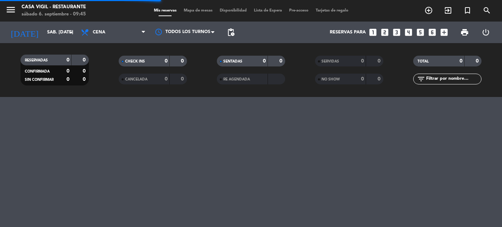  What do you see at coordinates (332, 10) in the screenshot?
I see `span: Tarjetas de regalo` at bounding box center [332, 10].